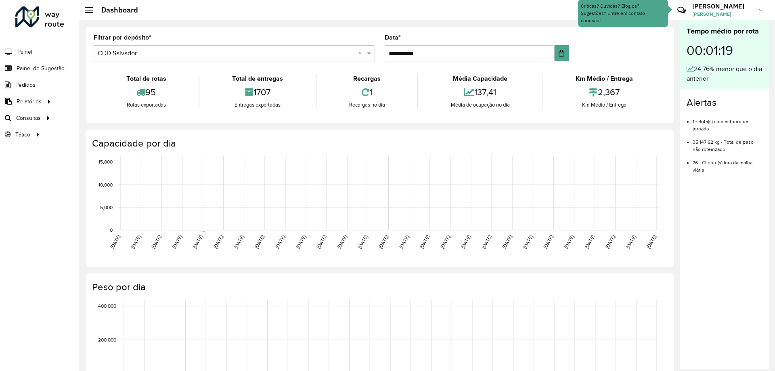 The width and height of the screenshot is (775, 371). I want to click on span: Tático, so click(23, 134).